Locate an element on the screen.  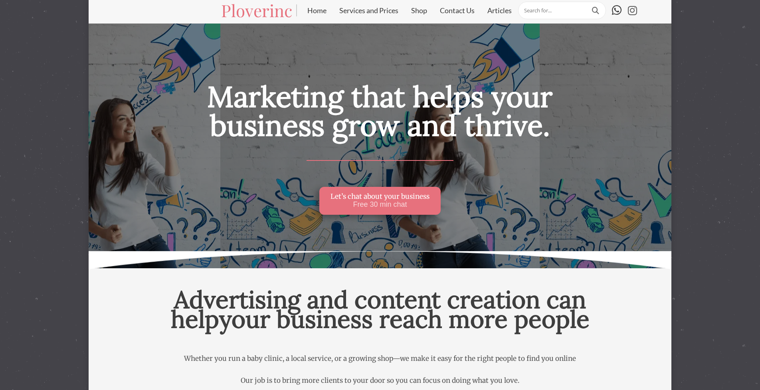
a: Let’s chat about your business Free 30 min chat is located at coordinates (380, 201).